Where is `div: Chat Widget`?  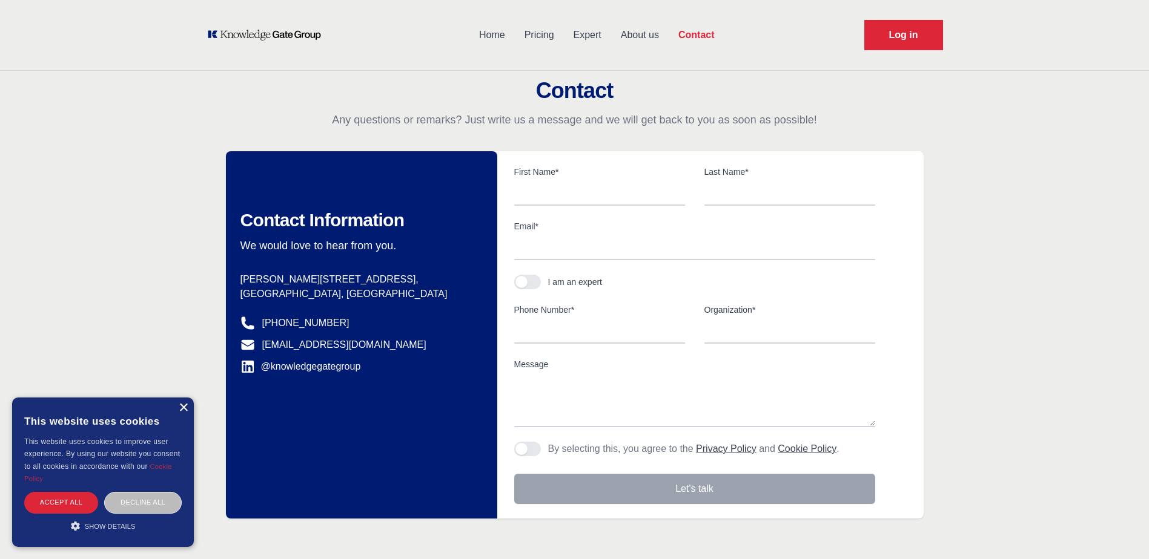 div: Chat Widget is located at coordinates (1118, 530).